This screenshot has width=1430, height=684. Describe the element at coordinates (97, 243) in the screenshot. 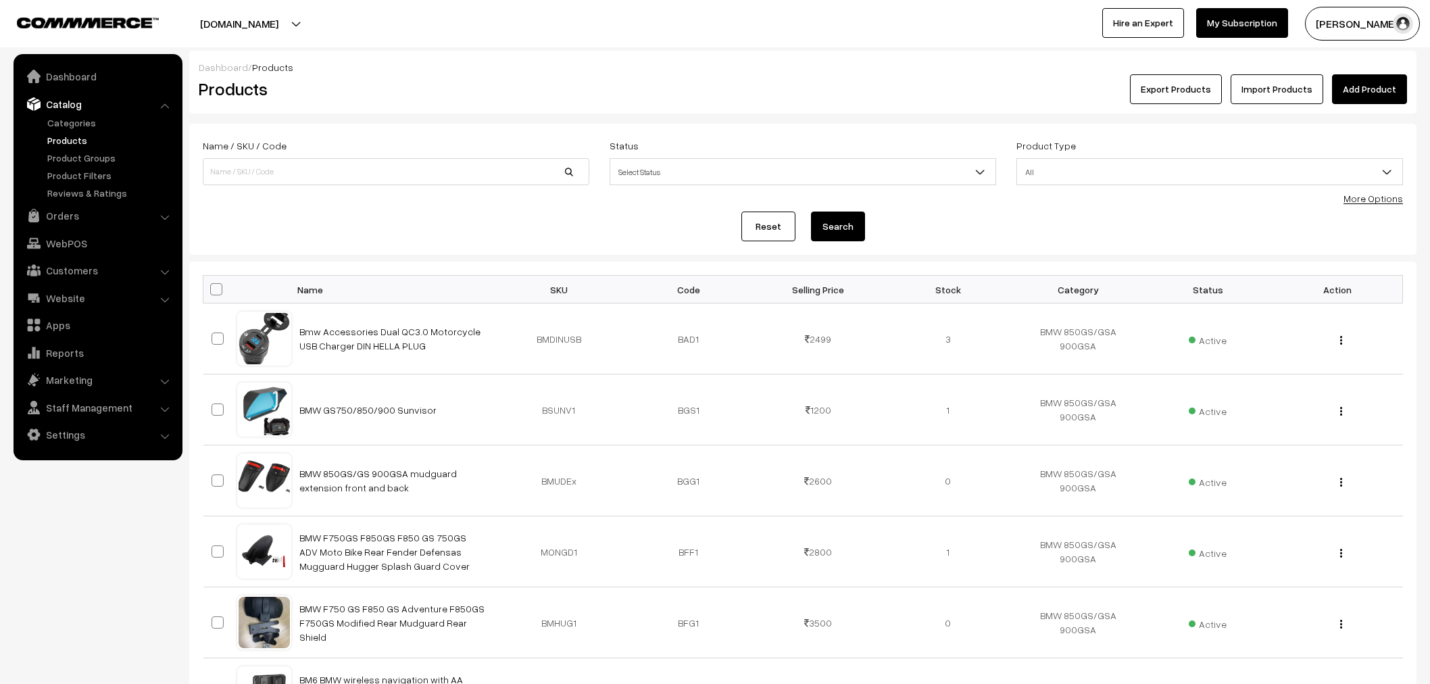

I see `a: WebPOS` at that location.